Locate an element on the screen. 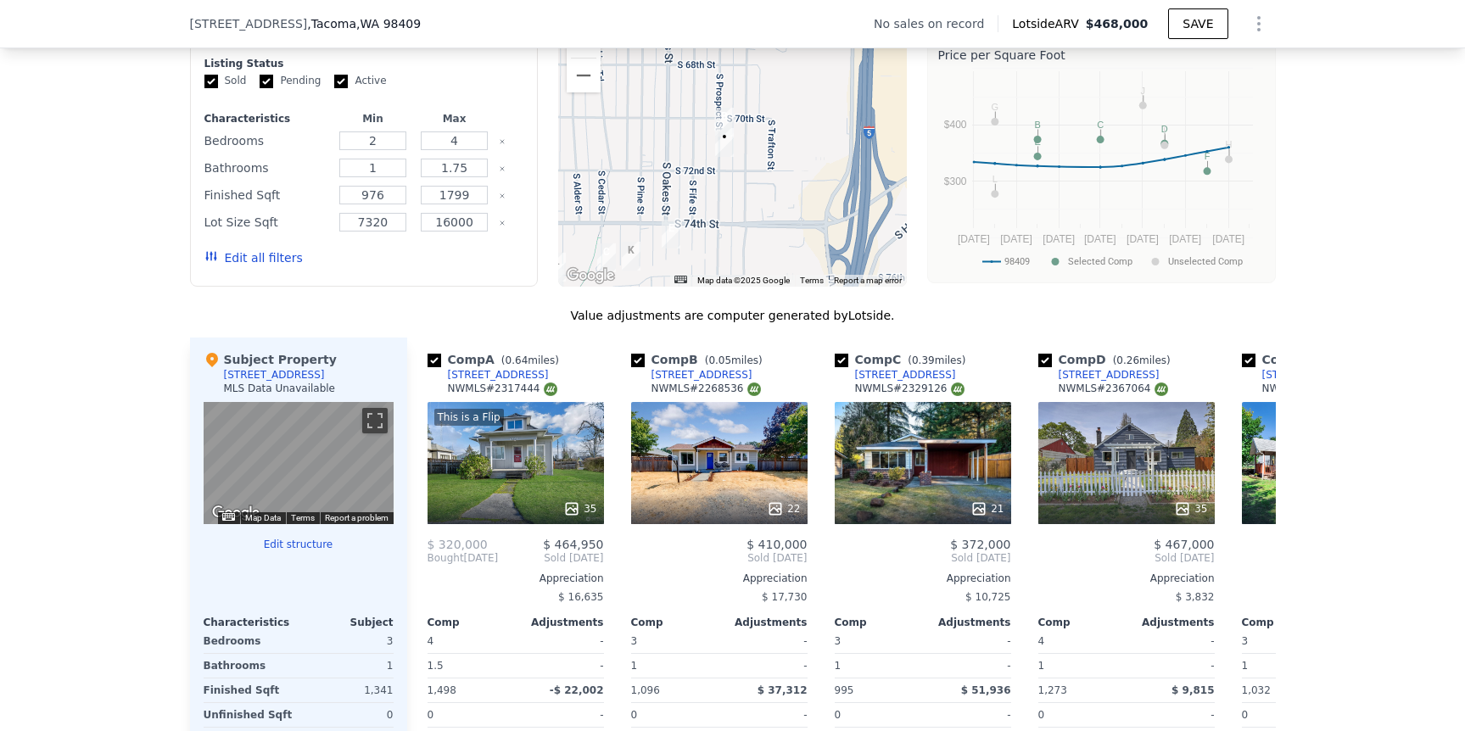 The width and height of the screenshot is (1465, 731). div: 1,341 is located at coordinates (348, 691).